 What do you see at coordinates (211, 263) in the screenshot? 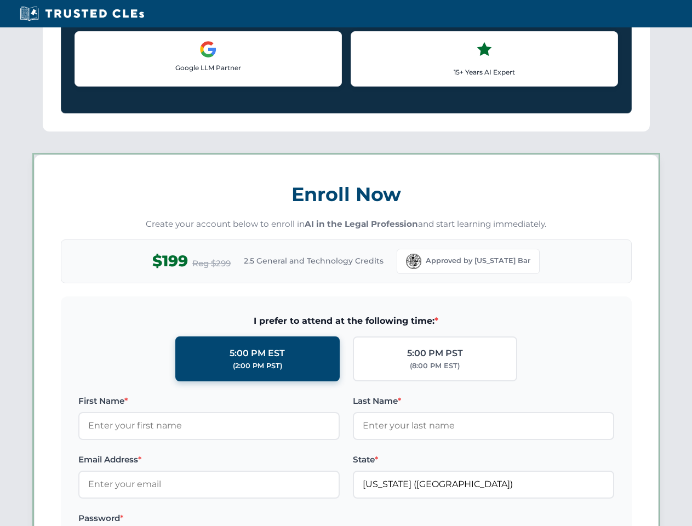
I see `span: Reg $299` at bounding box center [211, 263].